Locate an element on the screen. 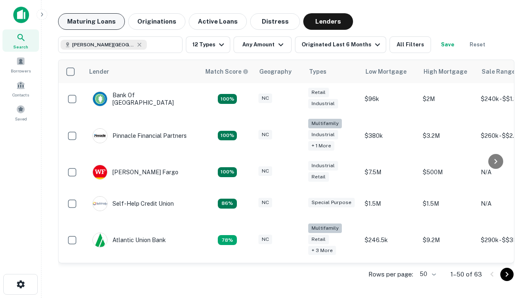 This screenshot has width=531, height=298. button: All Filters is located at coordinates (410, 45).